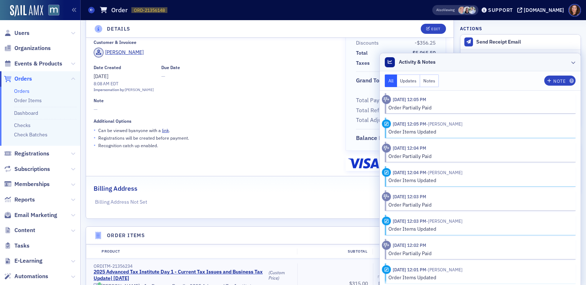 The width and height of the screenshot is (586, 285). I want to click on time: 8:08 AM, so click(101, 83).